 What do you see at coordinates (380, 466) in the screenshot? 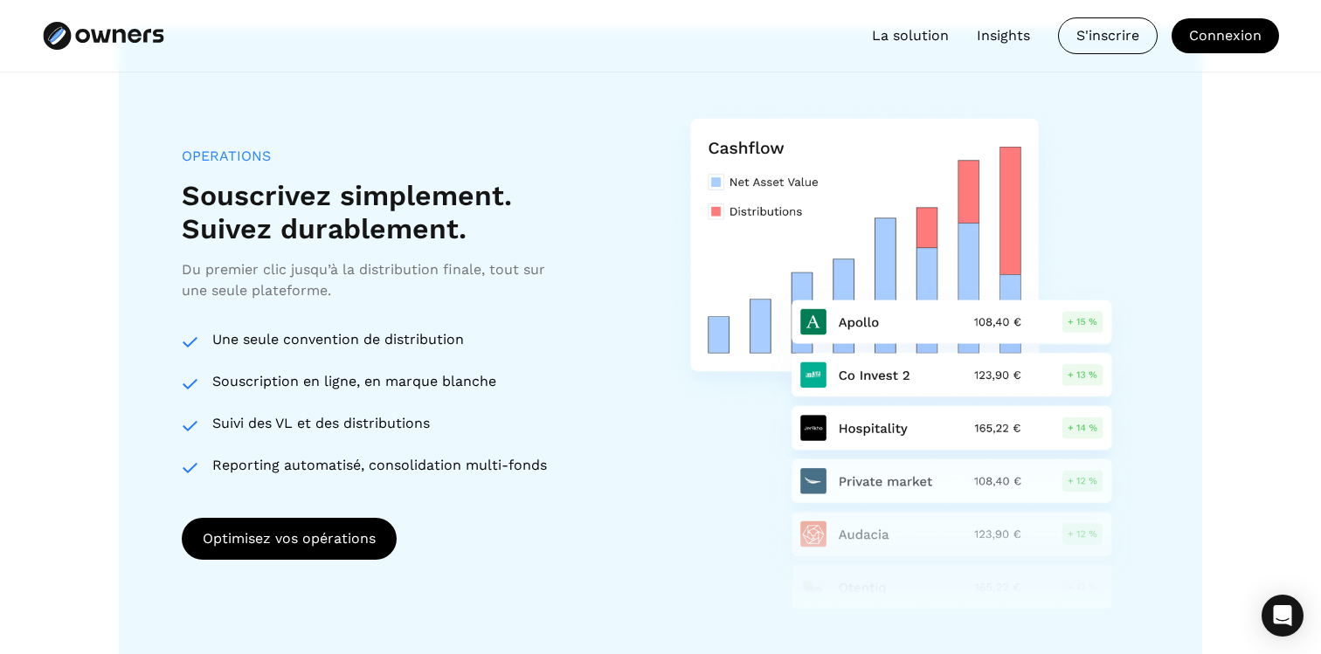
I see `div: Reporting automatisé, consolidation multi-fonds` at bounding box center [380, 466].